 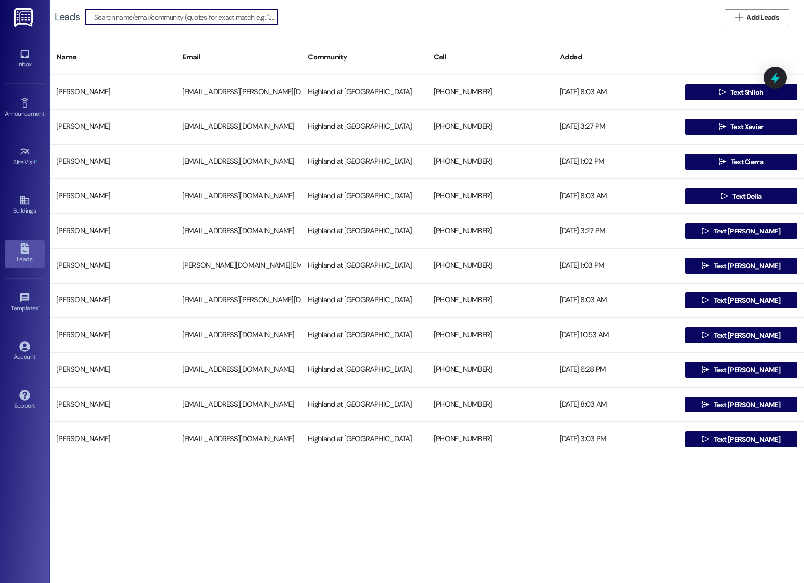 What do you see at coordinates (24, 17) in the screenshot?
I see `img: ResiDesk Logo` at bounding box center [24, 17].